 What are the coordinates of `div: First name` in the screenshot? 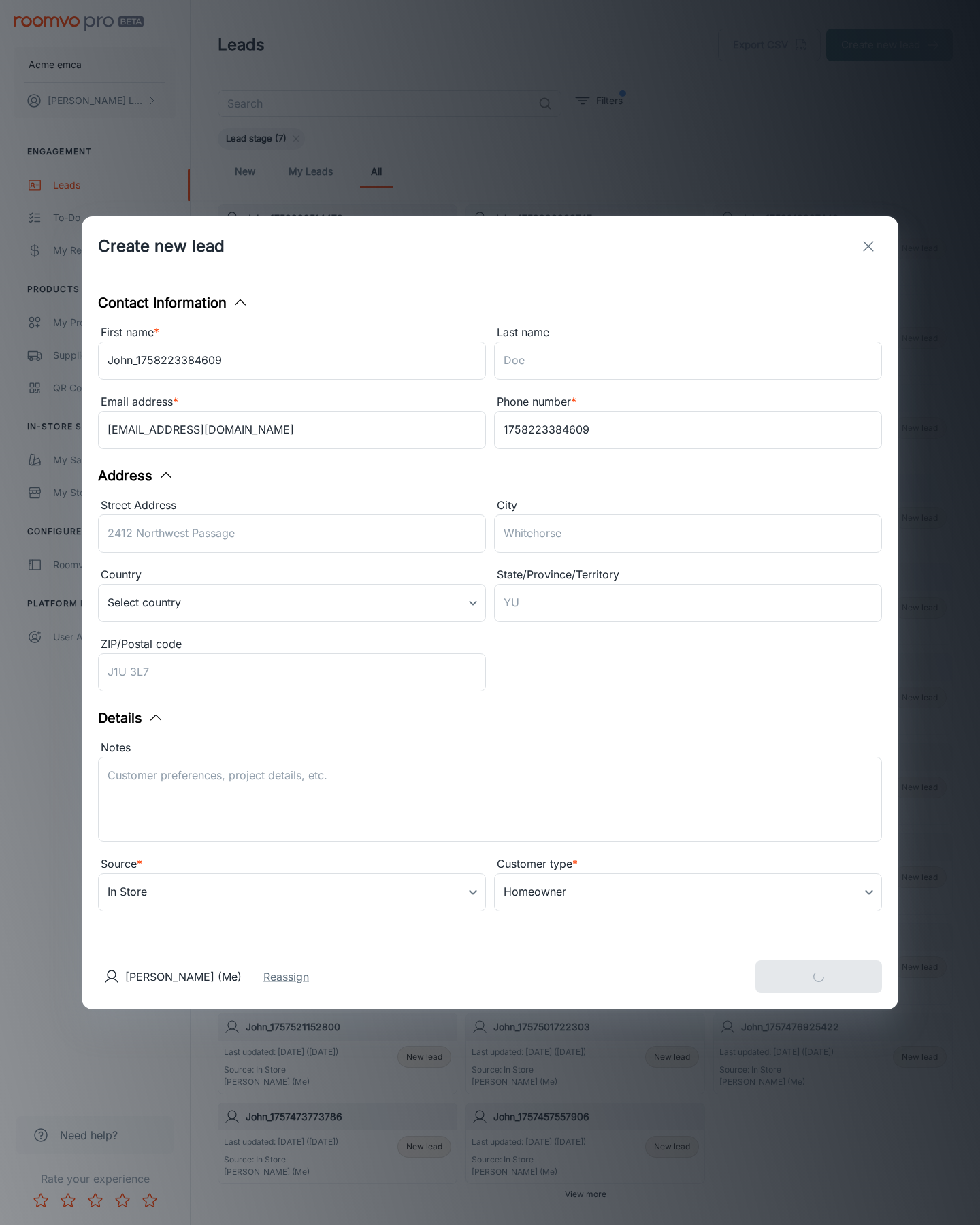 It's located at (292, 333).